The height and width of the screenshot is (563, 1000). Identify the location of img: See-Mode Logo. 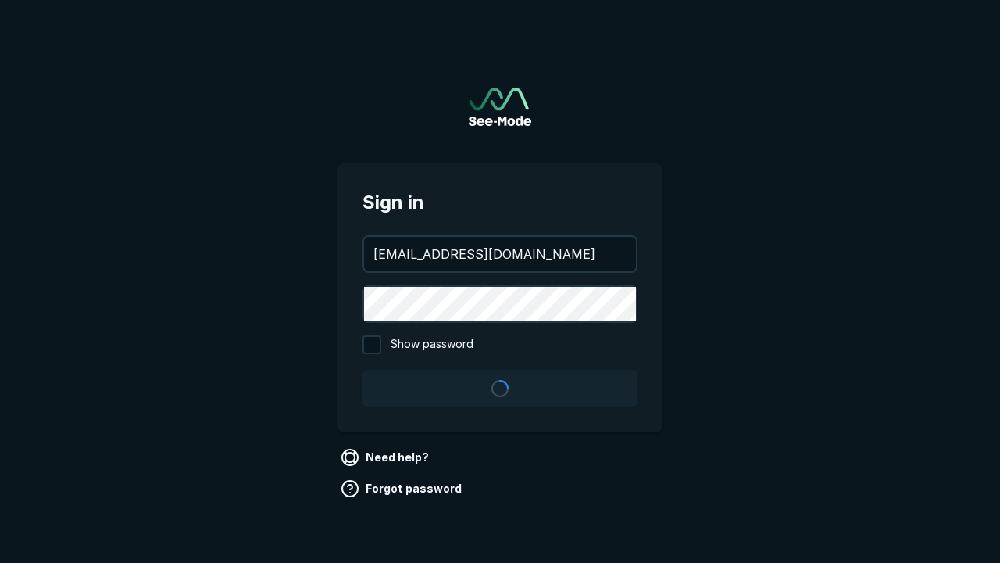
(500, 106).